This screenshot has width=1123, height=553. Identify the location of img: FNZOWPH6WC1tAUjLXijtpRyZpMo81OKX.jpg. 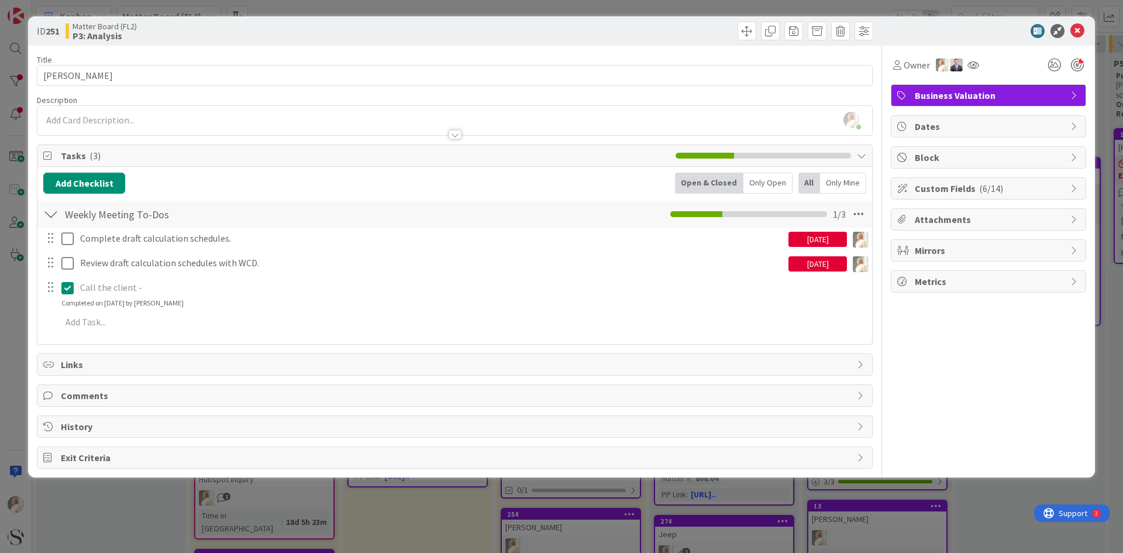
(852, 120).